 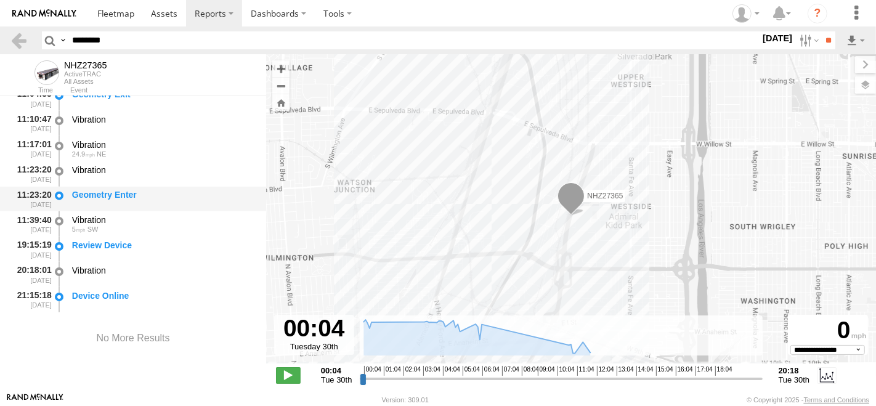 What do you see at coordinates (393, 371) in the screenshot?
I see `span: 01:04` at bounding box center [393, 371].